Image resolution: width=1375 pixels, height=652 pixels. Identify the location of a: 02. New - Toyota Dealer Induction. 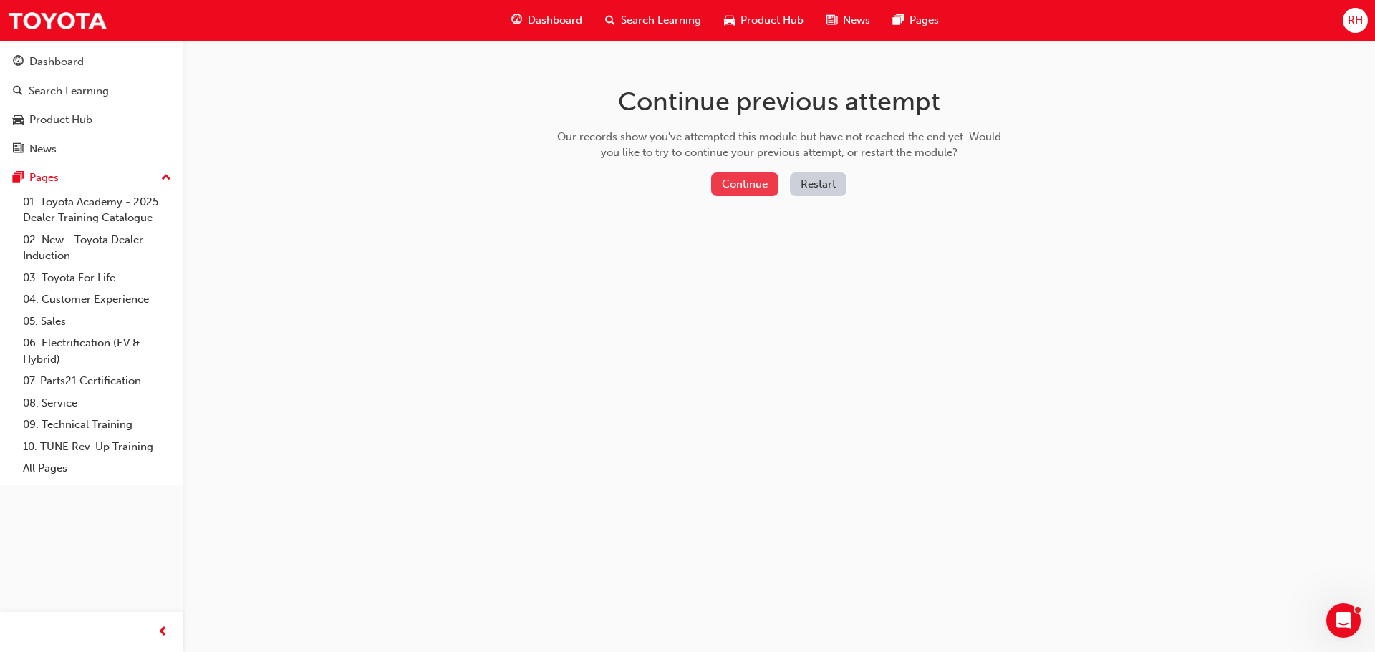
(97, 248).